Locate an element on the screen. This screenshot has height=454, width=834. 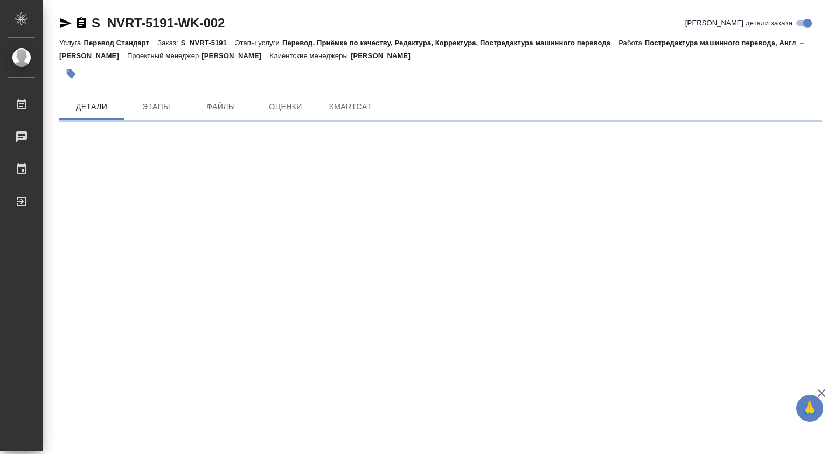
p: Работа is located at coordinates (632, 43).